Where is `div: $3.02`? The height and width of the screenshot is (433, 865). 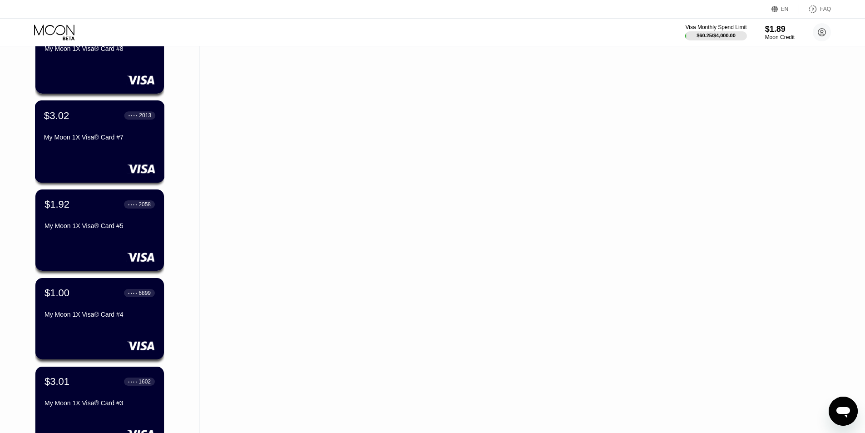
div: $3.02 is located at coordinates (57, 115).